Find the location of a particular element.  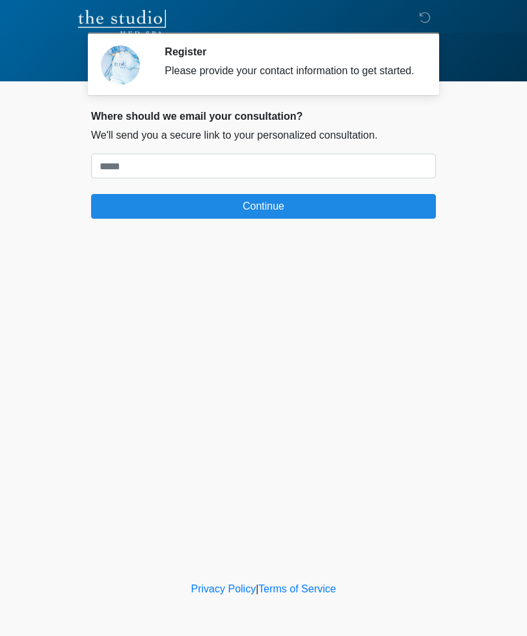

h2: Register is located at coordinates (290, 51).